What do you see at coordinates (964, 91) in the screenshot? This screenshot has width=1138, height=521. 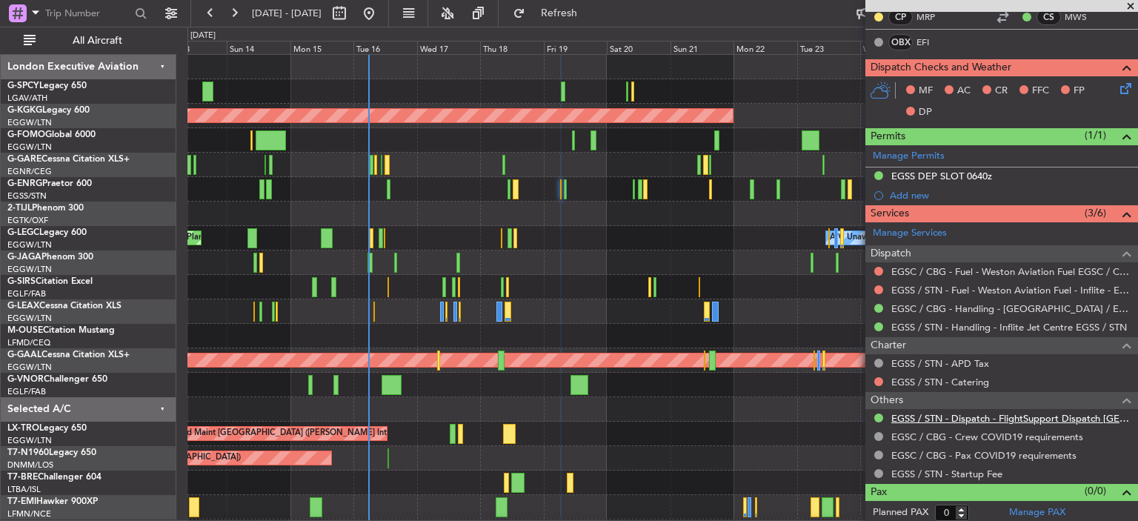 I see `span: AC` at bounding box center [964, 91].